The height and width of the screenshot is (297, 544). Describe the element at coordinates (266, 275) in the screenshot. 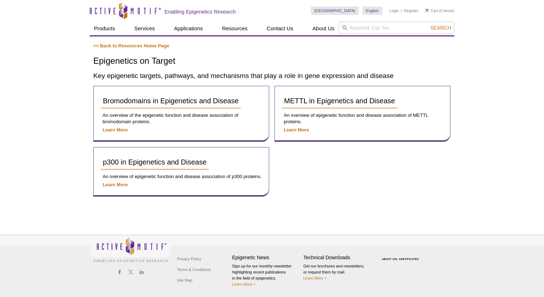

I see `p: Sign up for our monthly newsletter highlighting recent publications in the field of epigenetics.` at that location.